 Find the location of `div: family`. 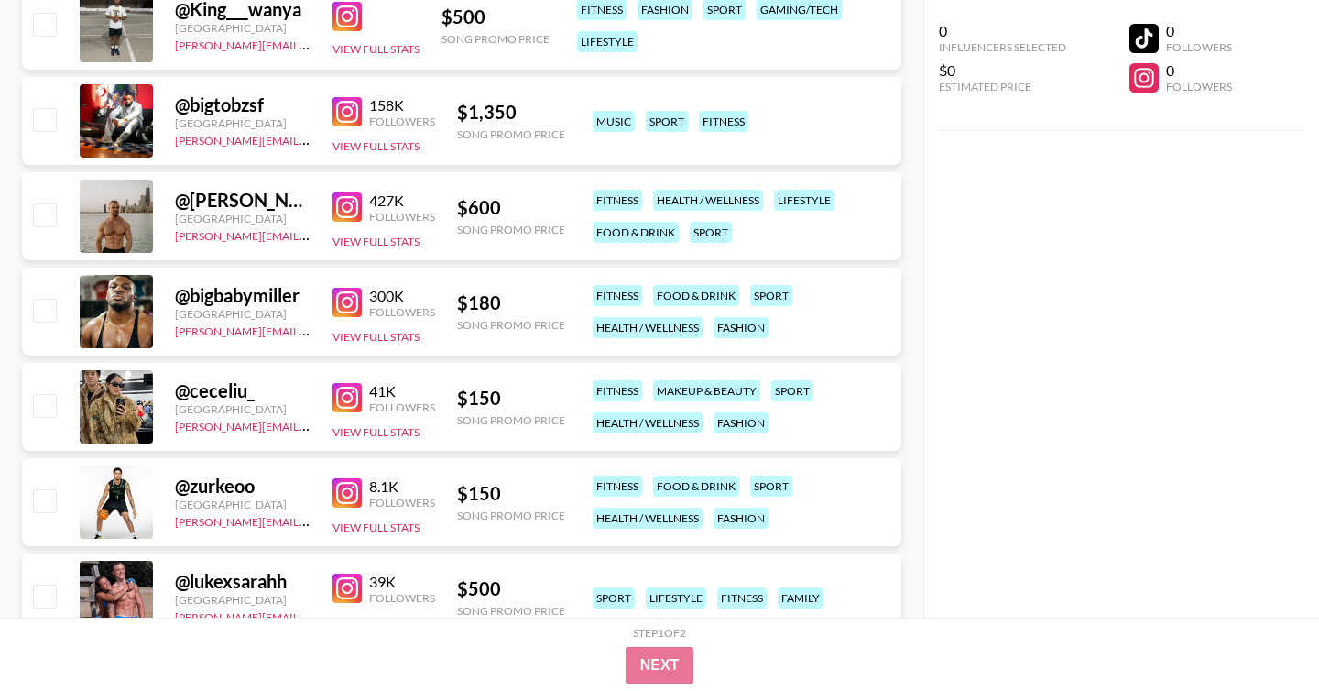

div: family is located at coordinates (801, 597).